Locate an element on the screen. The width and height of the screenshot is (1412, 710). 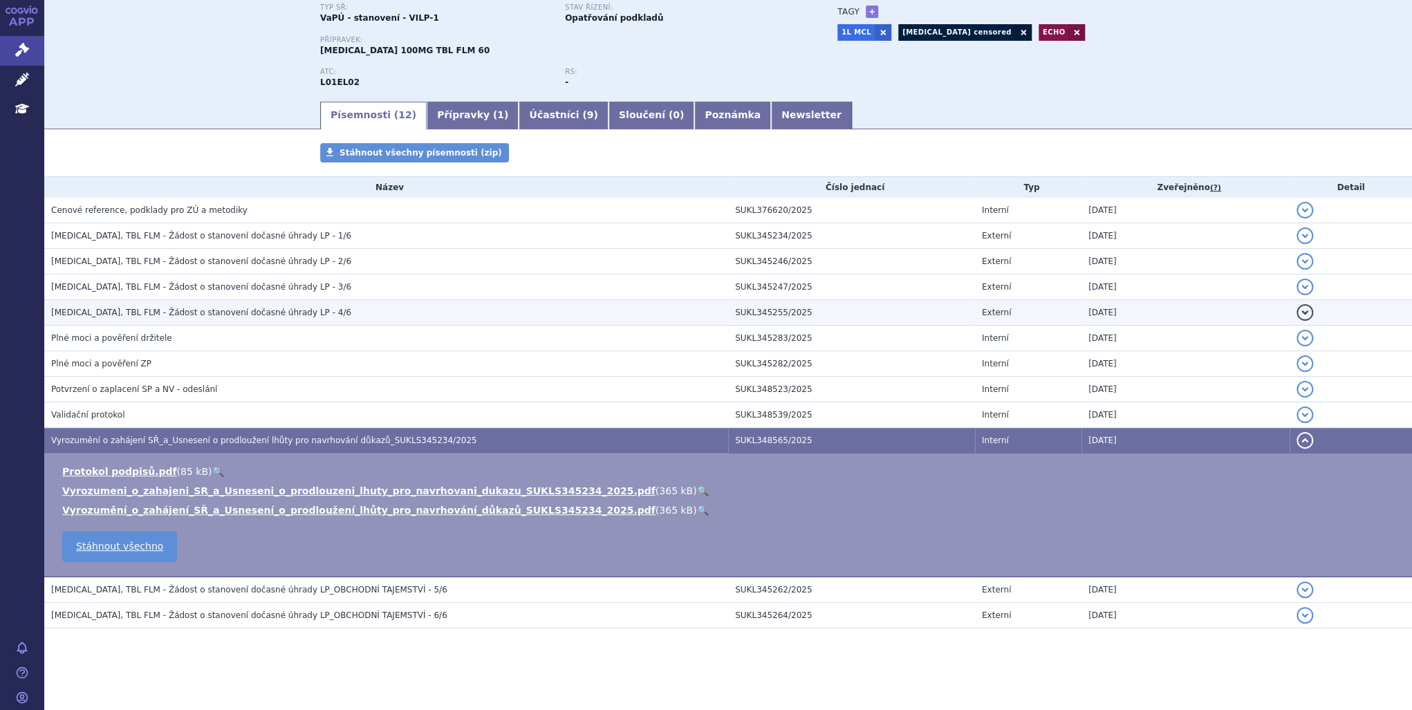
span: Vyrozumění o zahájení SŘ_a_Usnesení o prodloužení lhůty pro navrhování důkazů_SUKLS345234/2025 is located at coordinates (264, 441).